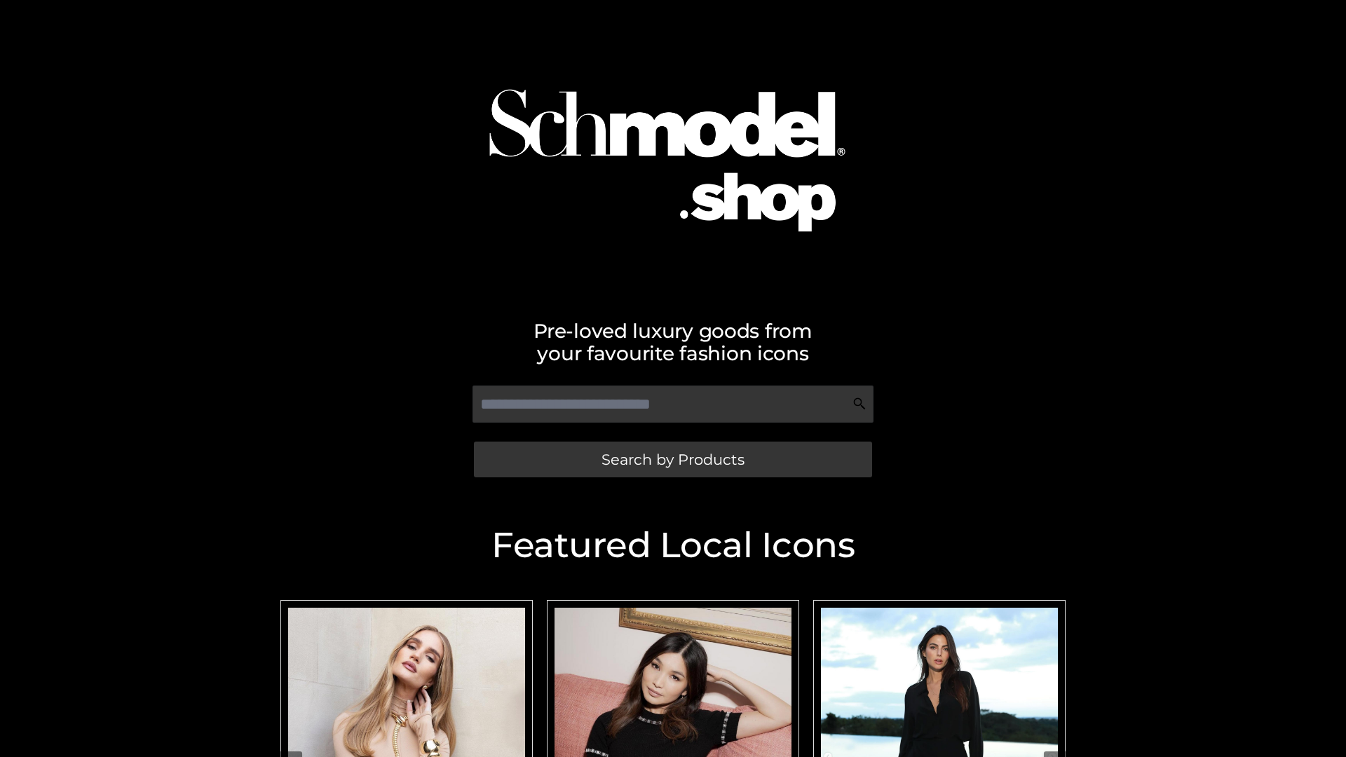 The width and height of the screenshot is (1346, 757). I want to click on h2: Pre-loved luxury goods from your favourite fashion icons, so click(673, 342).